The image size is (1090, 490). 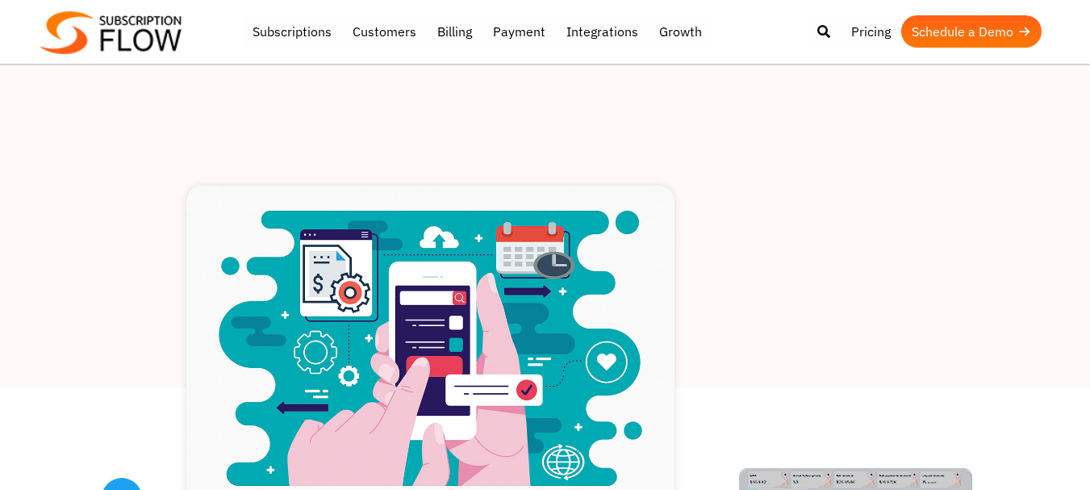 What do you see at coordinates (871, 31) in the screenshot?
I see `a: Pricing` at bounding box center [871, 31].